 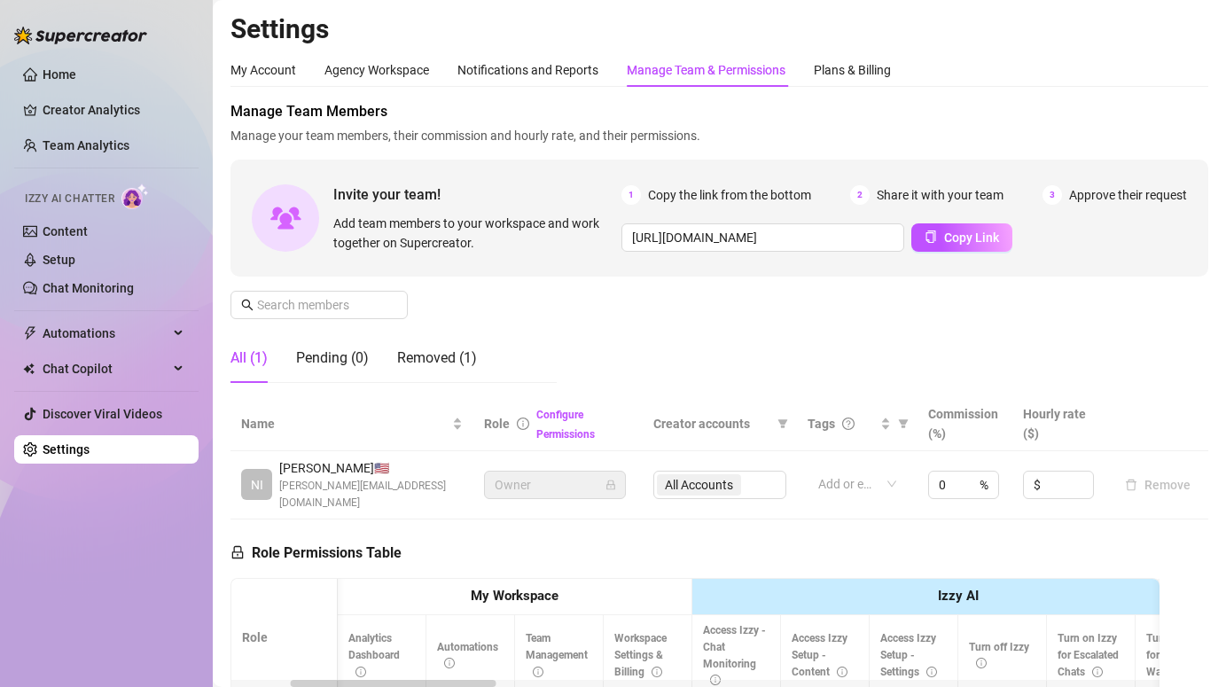 I want to click on span: Copy the link from the bottom, so click(x=730, y=195).